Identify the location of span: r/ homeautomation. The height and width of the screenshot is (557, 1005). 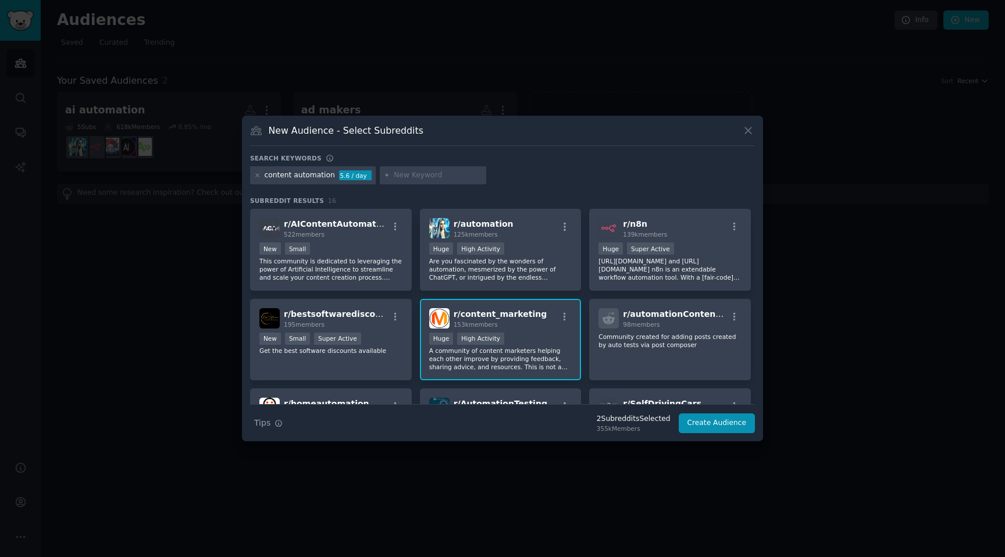
(326, 404).